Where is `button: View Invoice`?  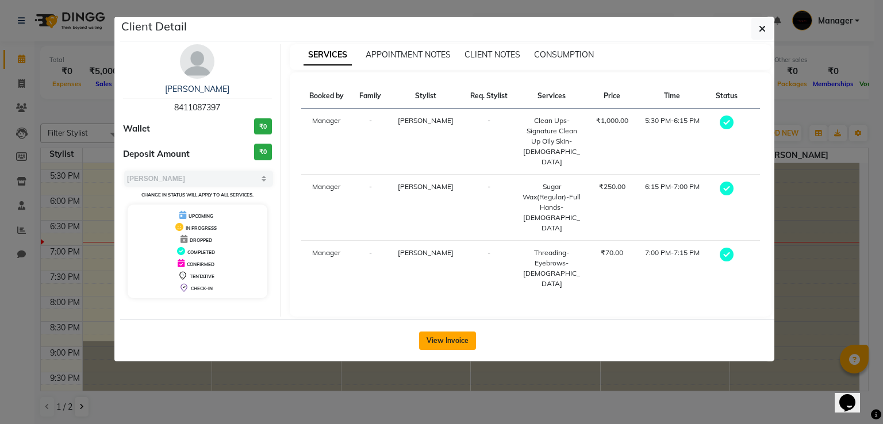 button: View Invoice is located at coordinates (447, 341).